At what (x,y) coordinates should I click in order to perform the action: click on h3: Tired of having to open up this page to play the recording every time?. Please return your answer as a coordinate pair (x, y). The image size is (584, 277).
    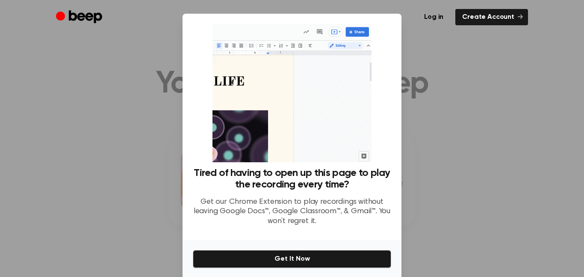
    Looking at the image, I should click on (292, 179).